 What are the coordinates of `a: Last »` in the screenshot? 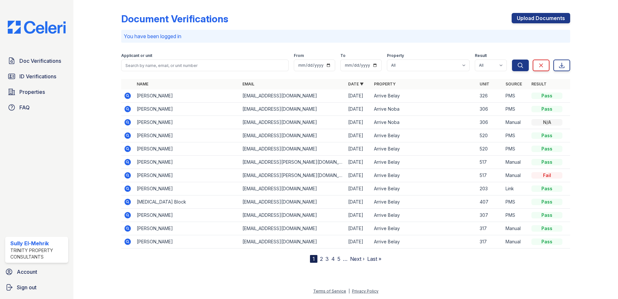 It's located at (374, 259).